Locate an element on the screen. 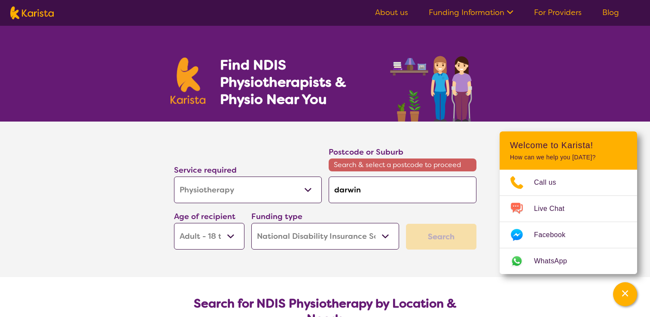 The height and width of the screenshot is (317, 650). input: Type is located at coordinates (403, 190).